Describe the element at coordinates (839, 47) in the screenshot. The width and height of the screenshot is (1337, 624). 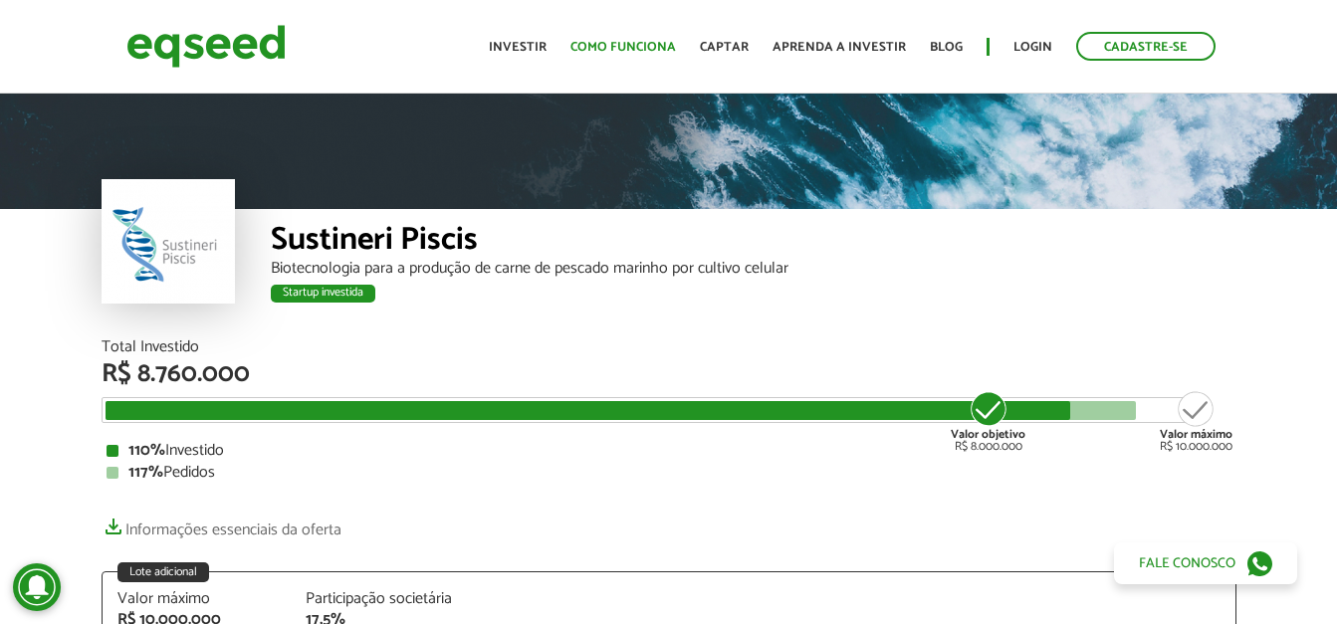
I see `a: Aprenda a investir` at that location.